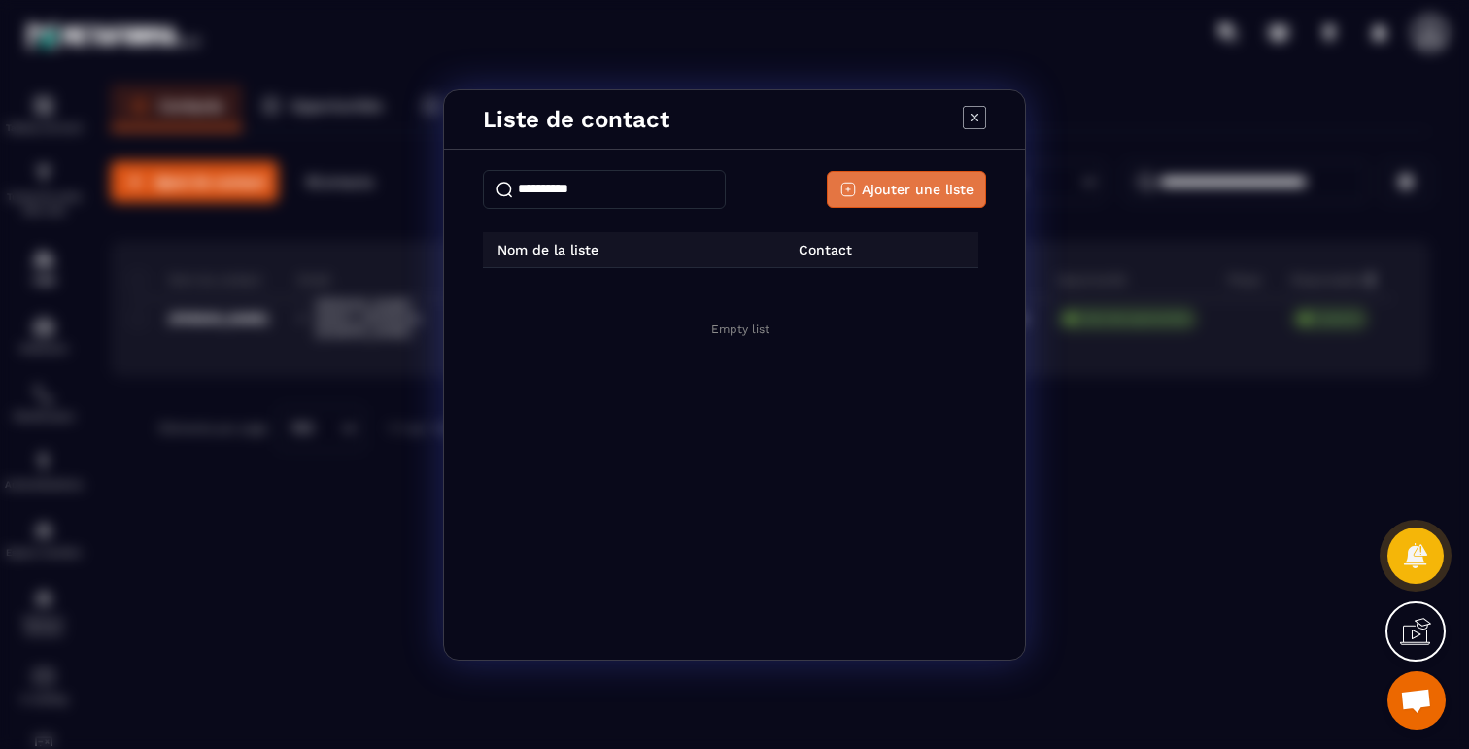 The width and height of the screenshot is (1469, 749). I want to click on p: Liste de contact, so click(576, 119).